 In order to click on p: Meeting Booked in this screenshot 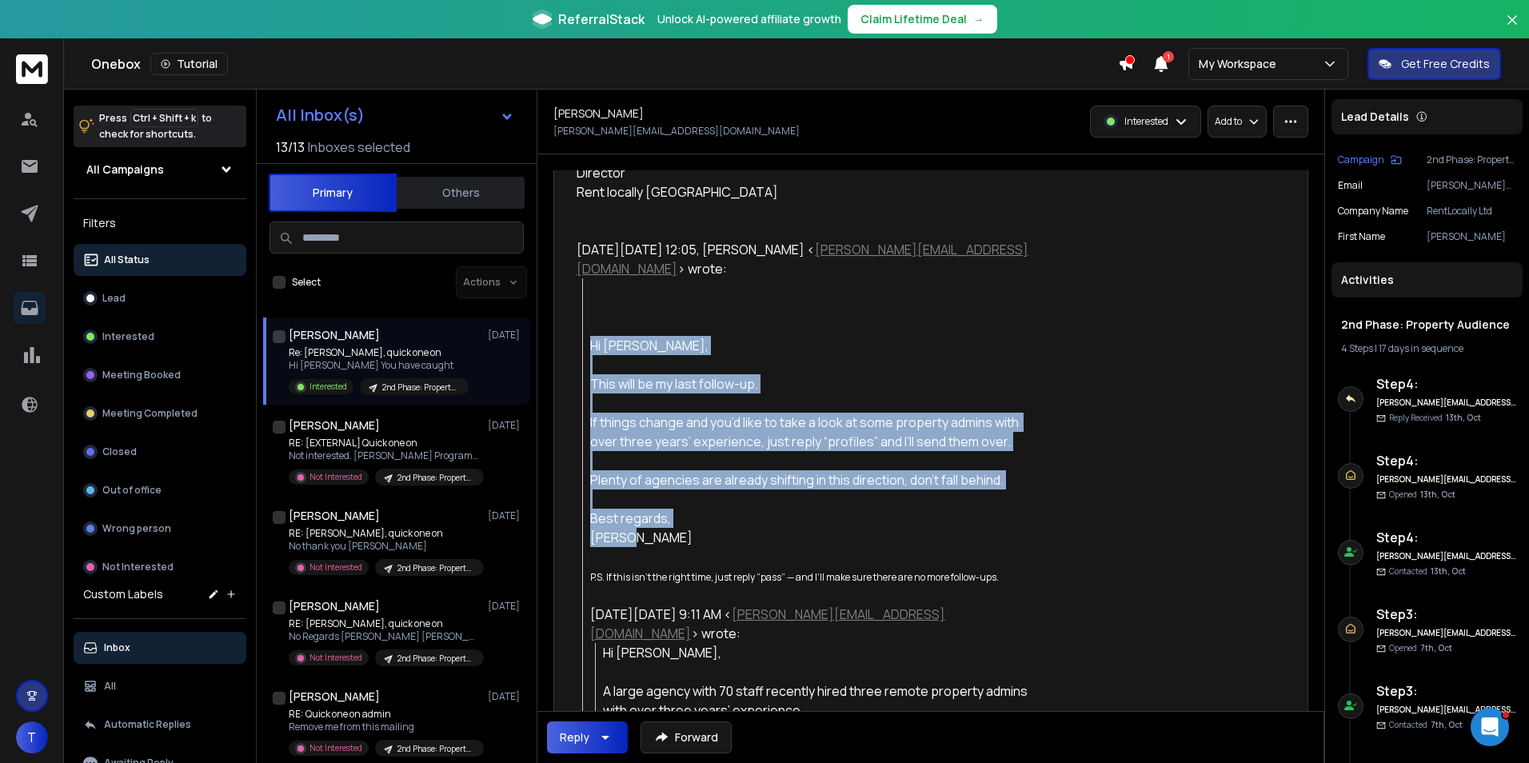, I will do `click(142, 375)`.